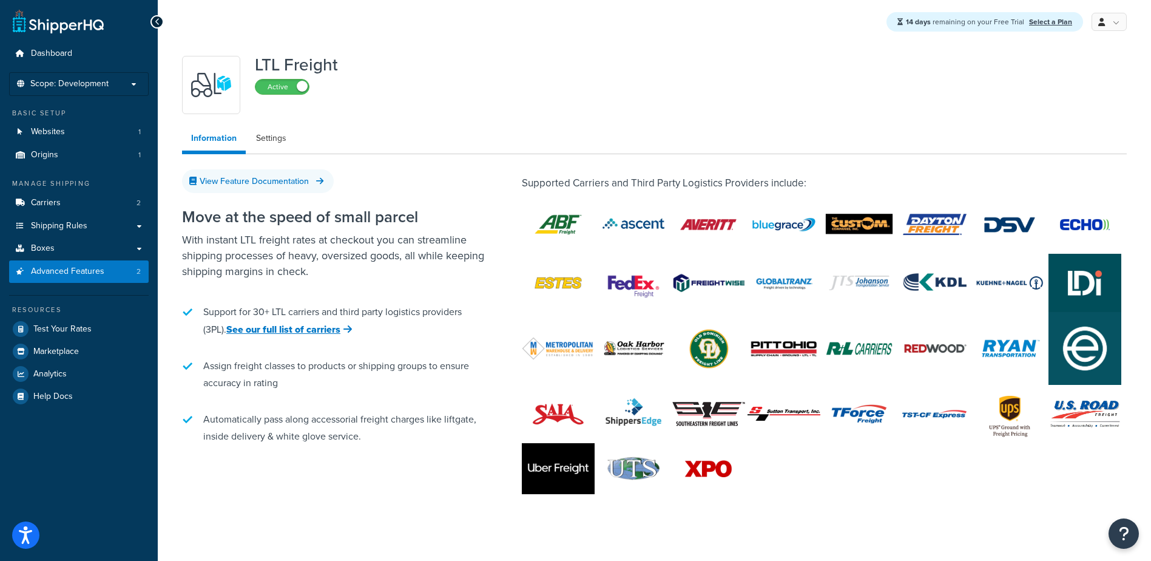 The image size is (1151, 561). I want to click on img: Freightwise, so click(709, 283).